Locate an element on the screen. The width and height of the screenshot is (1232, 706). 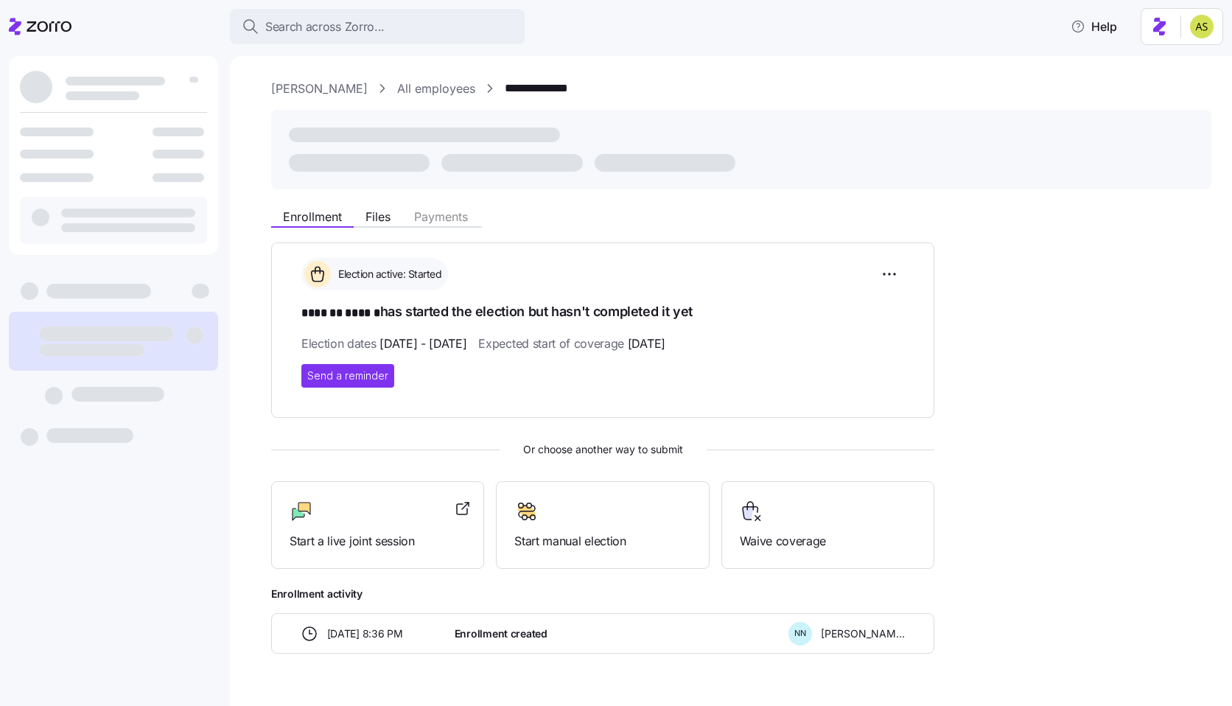
span: Election dates is located at coordinates (384, 343).